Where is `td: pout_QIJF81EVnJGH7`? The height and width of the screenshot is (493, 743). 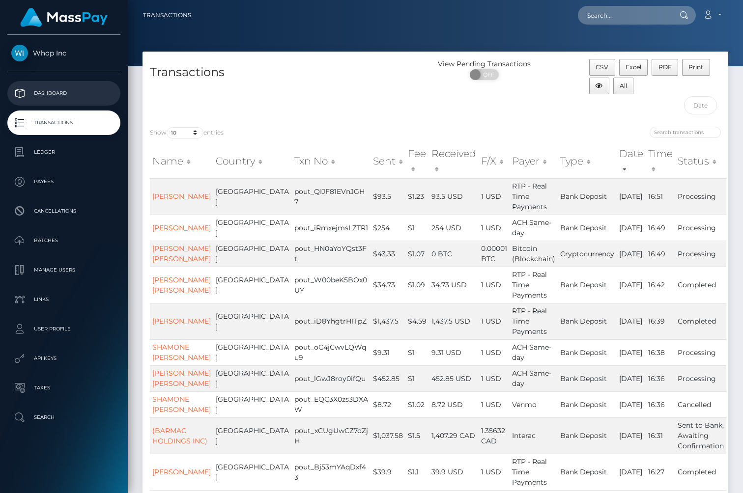 td: pout_QIJF81EVnJGH7 is located at coordinates (331, 197).